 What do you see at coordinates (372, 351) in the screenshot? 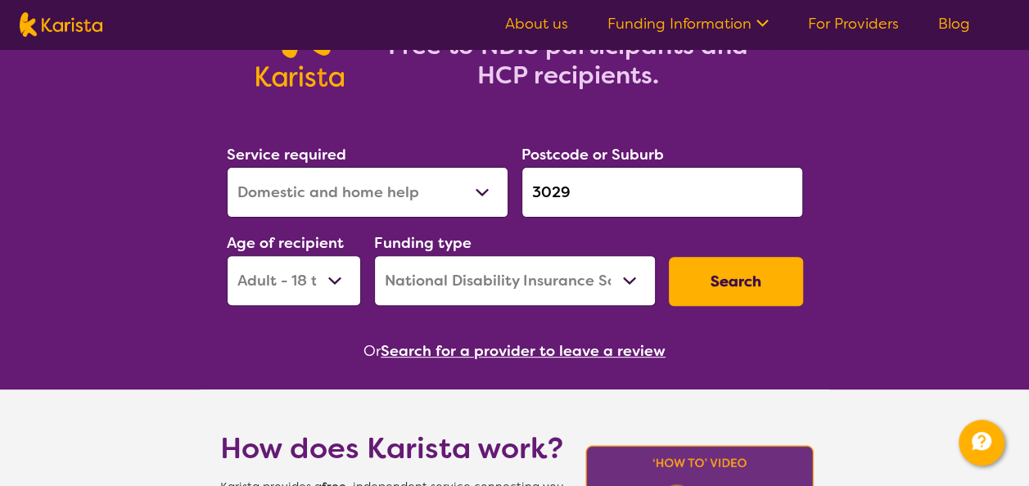
I see `span: Or` at bounding box center [372, 351].